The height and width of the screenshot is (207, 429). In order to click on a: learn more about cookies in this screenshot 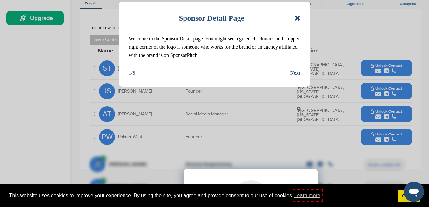, I will do `click(307, 195)`.